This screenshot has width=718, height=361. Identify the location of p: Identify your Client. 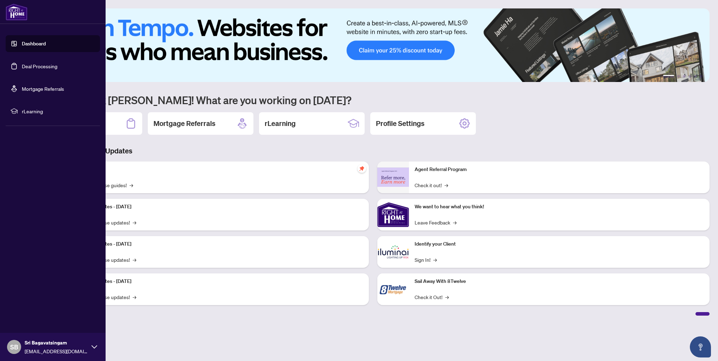
(559, 244).